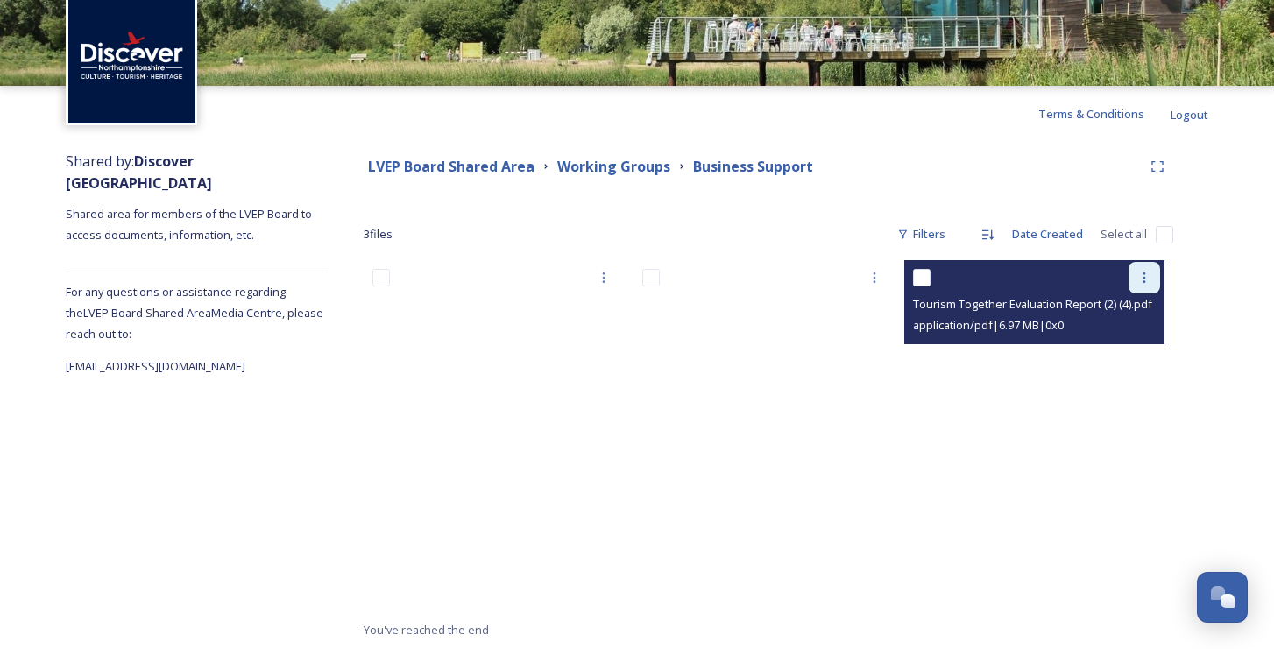 The image size is (1274, 649). I want to click on span: Logout, so click(1189, 115).